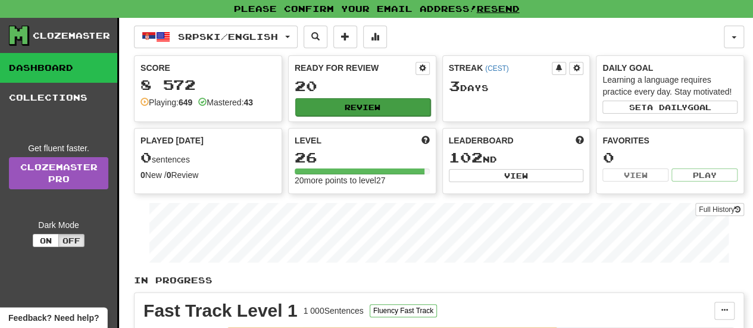  Describe the element at coordinates (498, 8) in the screenshot. I see `a: Resend` at that location.